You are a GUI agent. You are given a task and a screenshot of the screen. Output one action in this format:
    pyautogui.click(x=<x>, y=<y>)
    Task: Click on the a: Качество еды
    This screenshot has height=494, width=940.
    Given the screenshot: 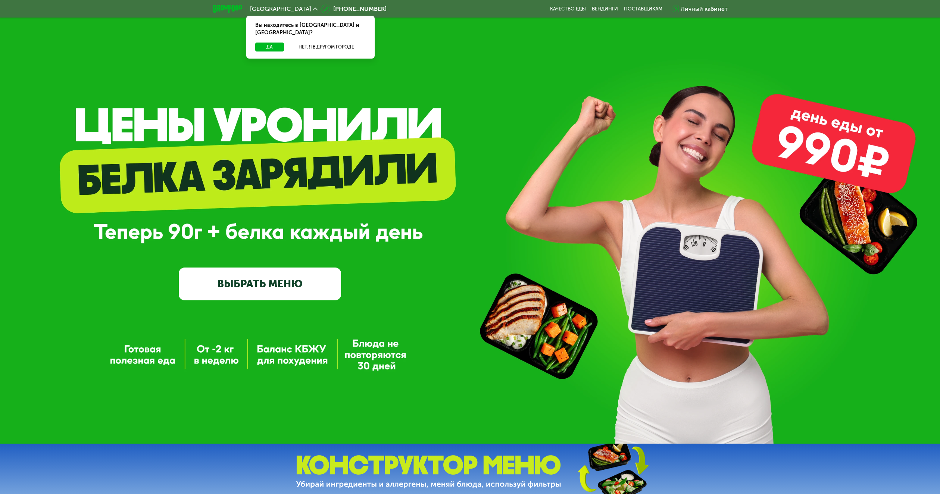 What is the action you would take?
    pyautogui.click(x=568, y=9)
    